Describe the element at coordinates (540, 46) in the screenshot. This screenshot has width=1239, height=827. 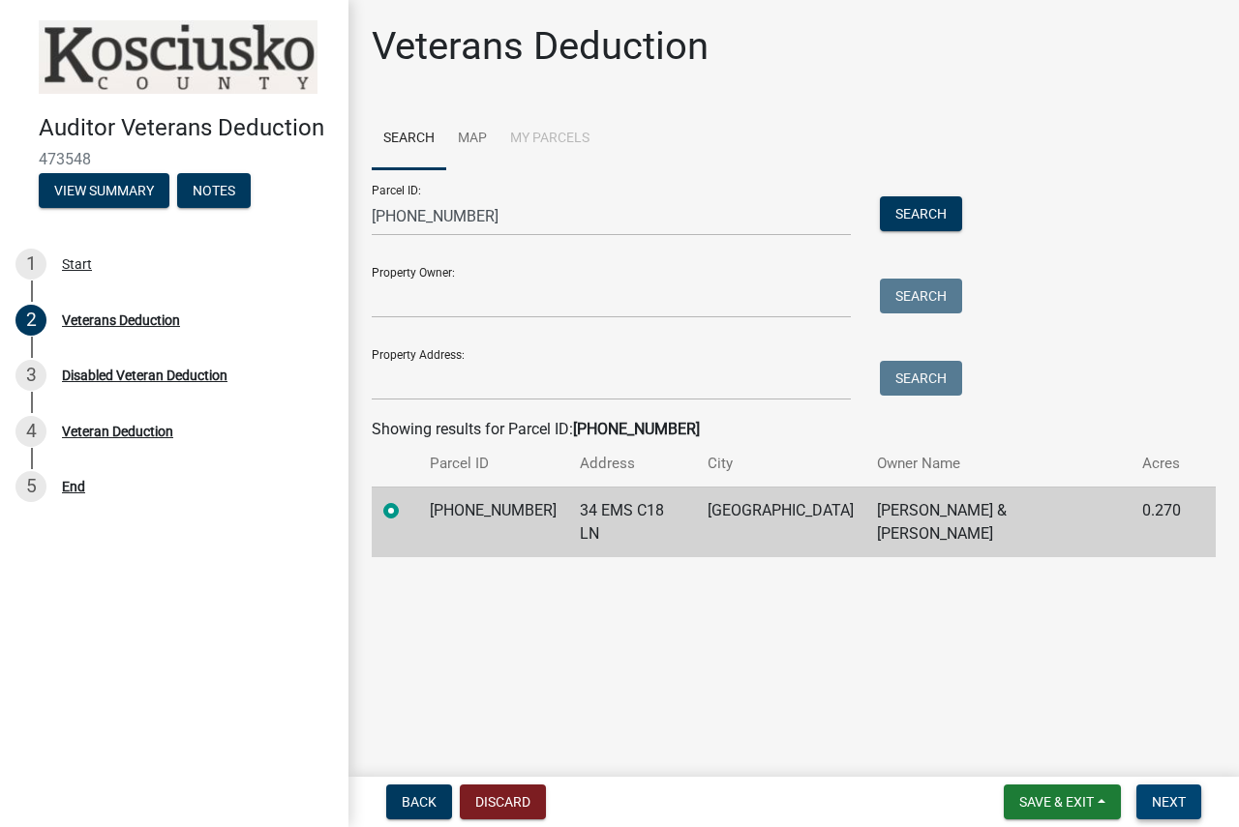
I see `h1: Veterans Deduction` at that location.